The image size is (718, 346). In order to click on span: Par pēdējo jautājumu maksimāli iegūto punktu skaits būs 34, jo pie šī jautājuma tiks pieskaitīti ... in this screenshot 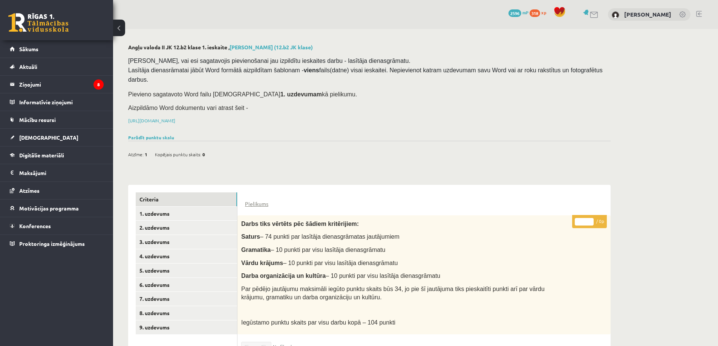, I will do `click(393, 294)`.